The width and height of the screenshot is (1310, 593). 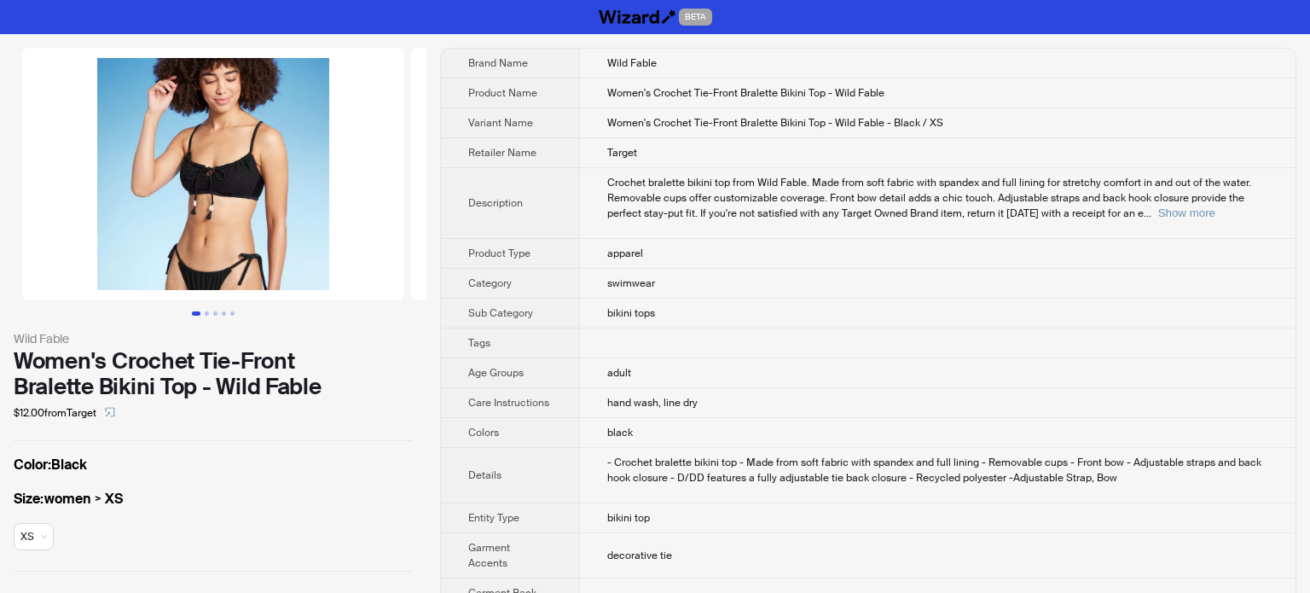 I want to click on label: Black, so click(x=213, y=465).